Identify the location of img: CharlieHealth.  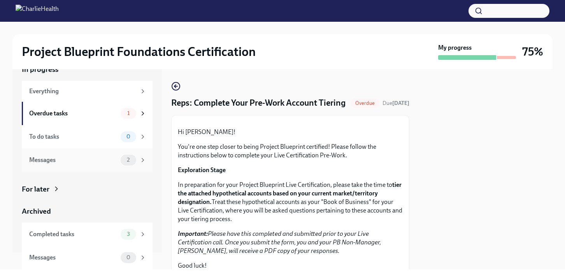
(37, 11).